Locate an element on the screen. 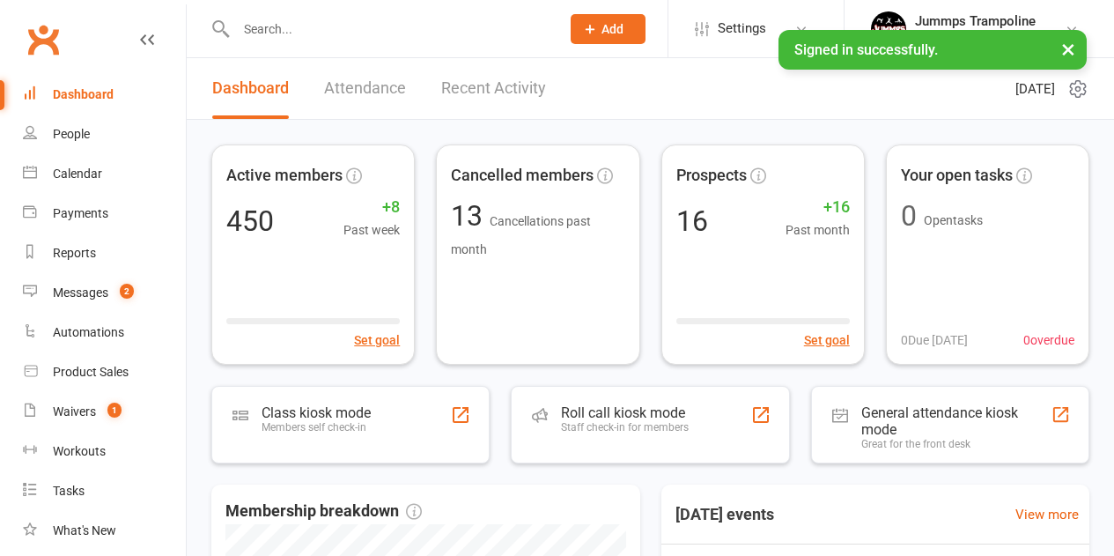 The width and height of the screenshot is (1114, 556). div: Tasks is located at coordinates (69, 491).